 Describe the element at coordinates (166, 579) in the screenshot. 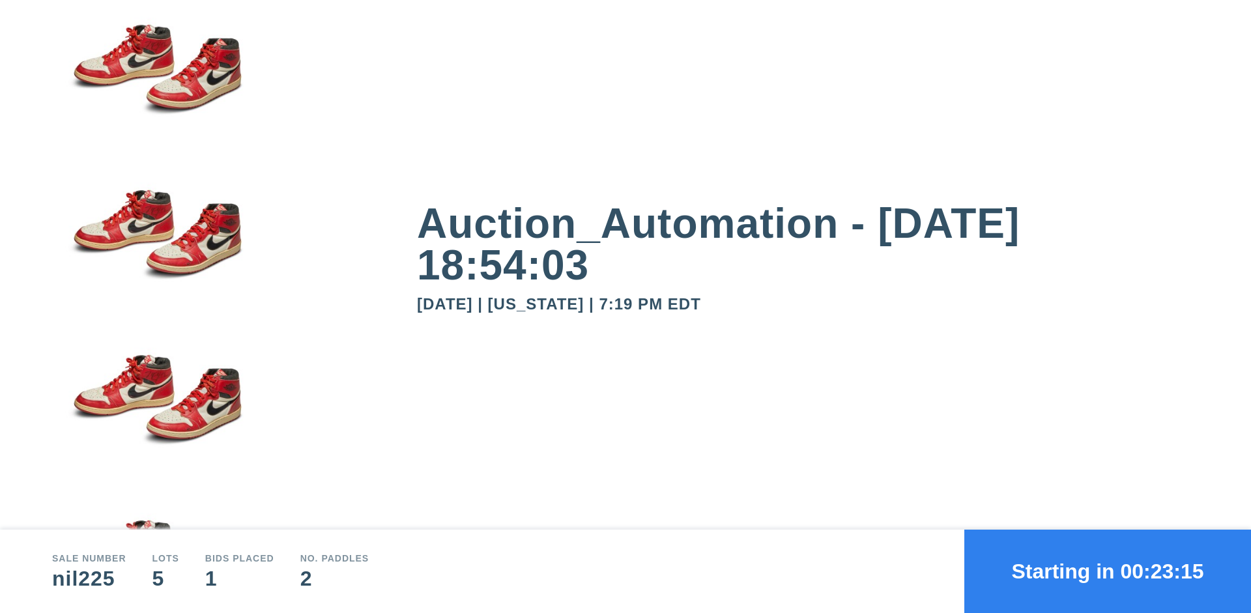

I see `div: 5` at that location.